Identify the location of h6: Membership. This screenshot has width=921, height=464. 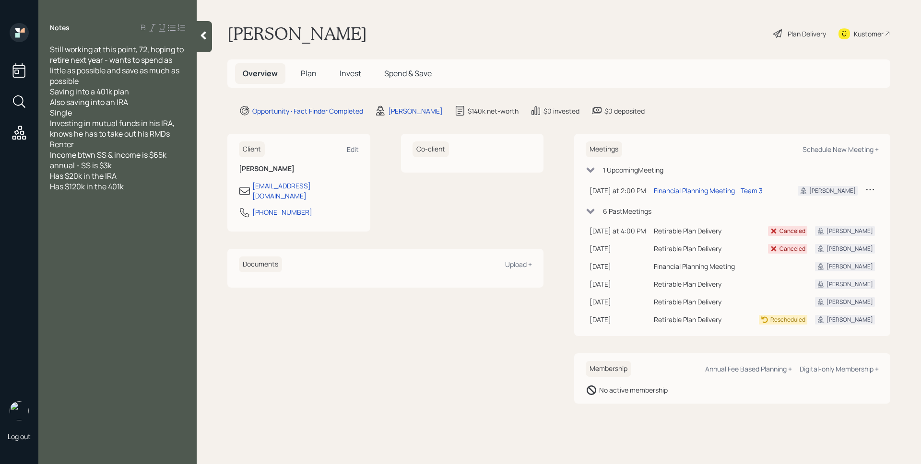
(608, 369).